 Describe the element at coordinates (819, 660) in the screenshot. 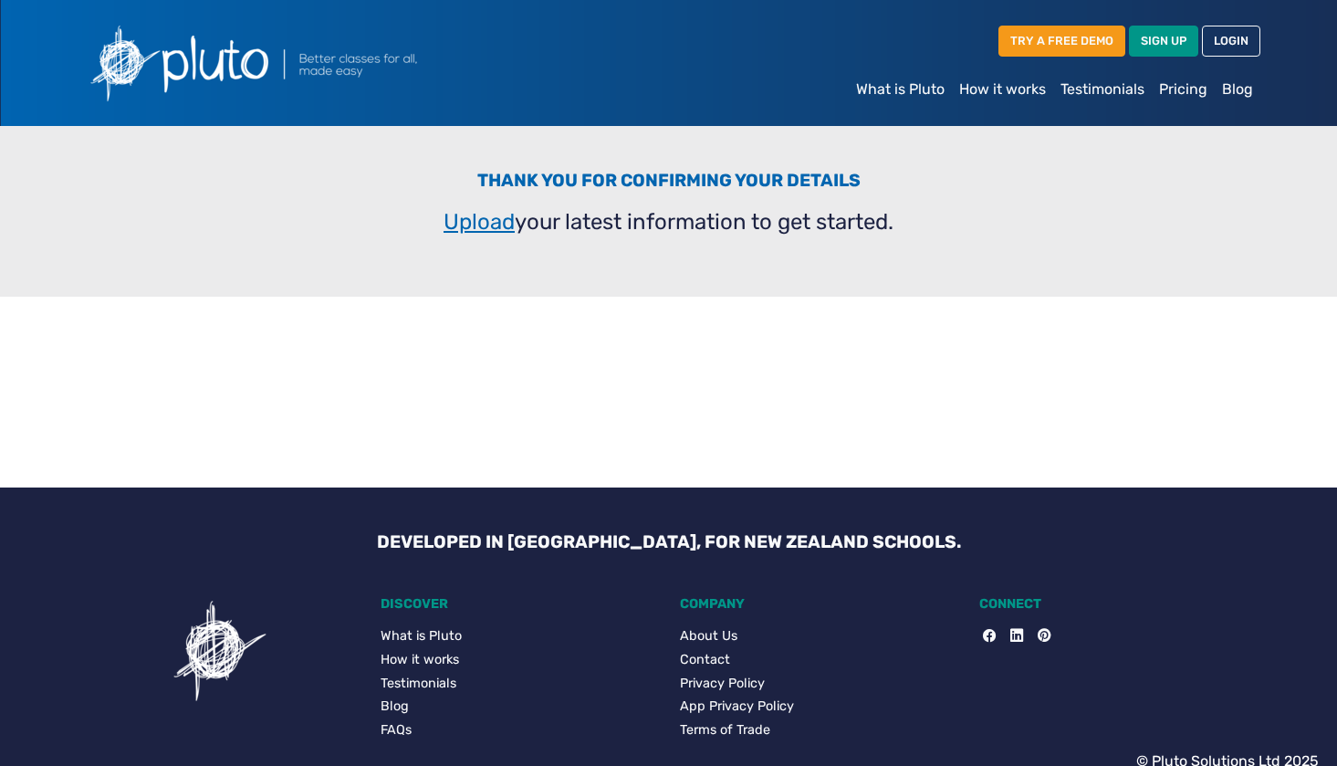

I see `a: Contact` at that location.